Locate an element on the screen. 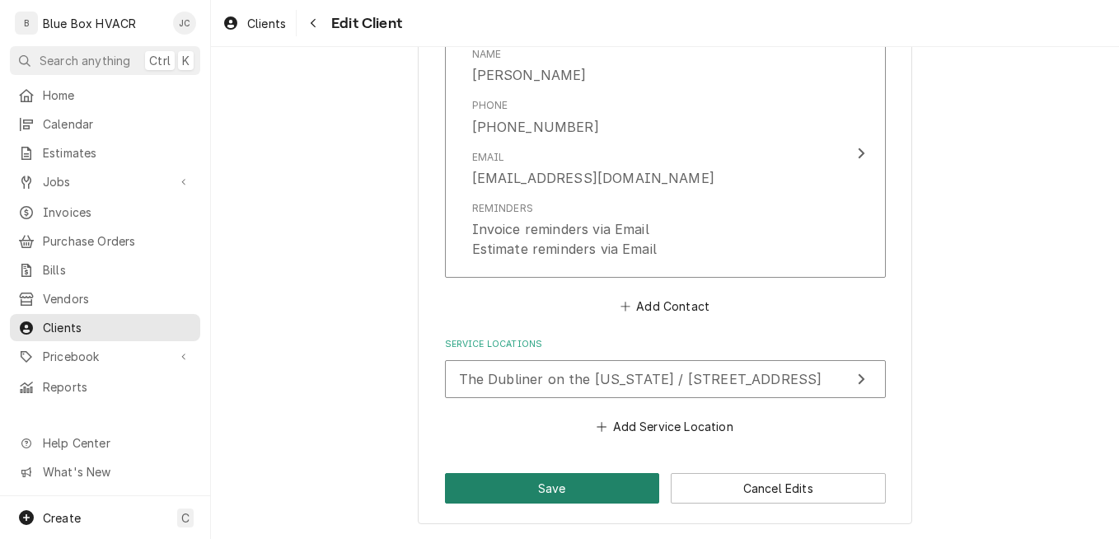  span: Home is located at coordinates (117, 95).